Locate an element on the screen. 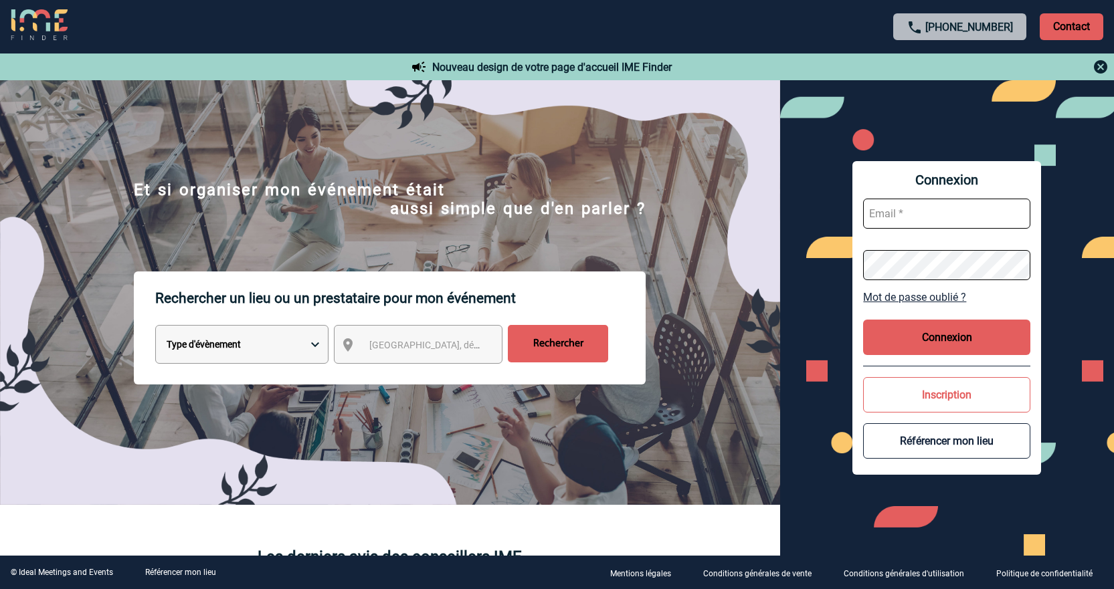 The image size is (1114, 589). button: Référencer mon lieu is located at coordinates (946, 441).